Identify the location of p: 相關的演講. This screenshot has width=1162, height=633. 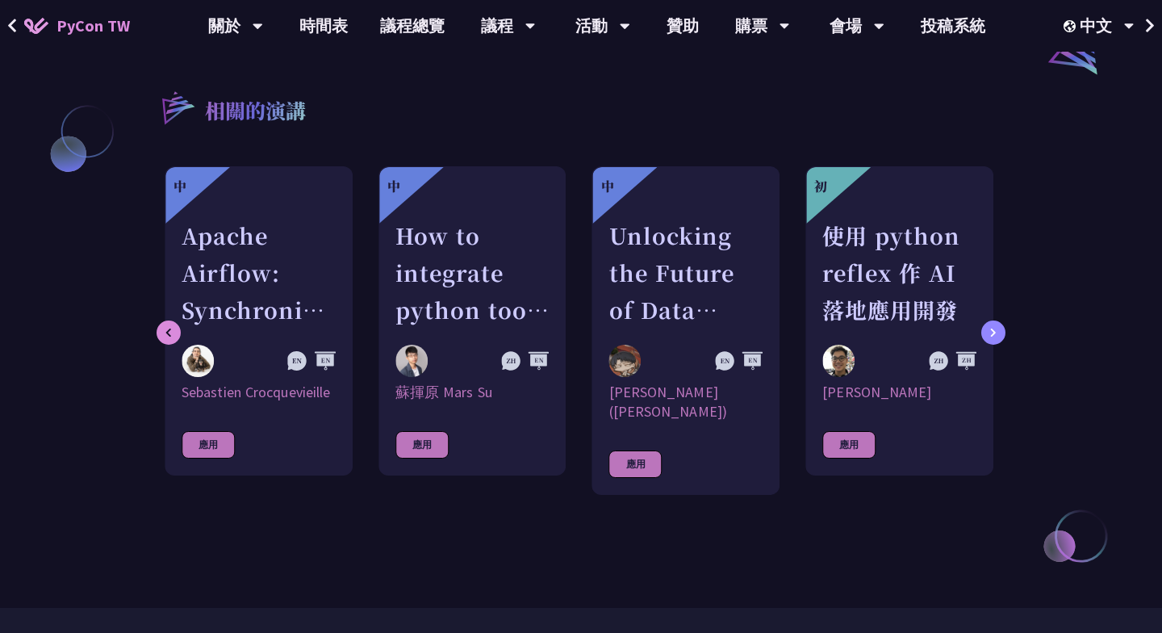
(255, 112).